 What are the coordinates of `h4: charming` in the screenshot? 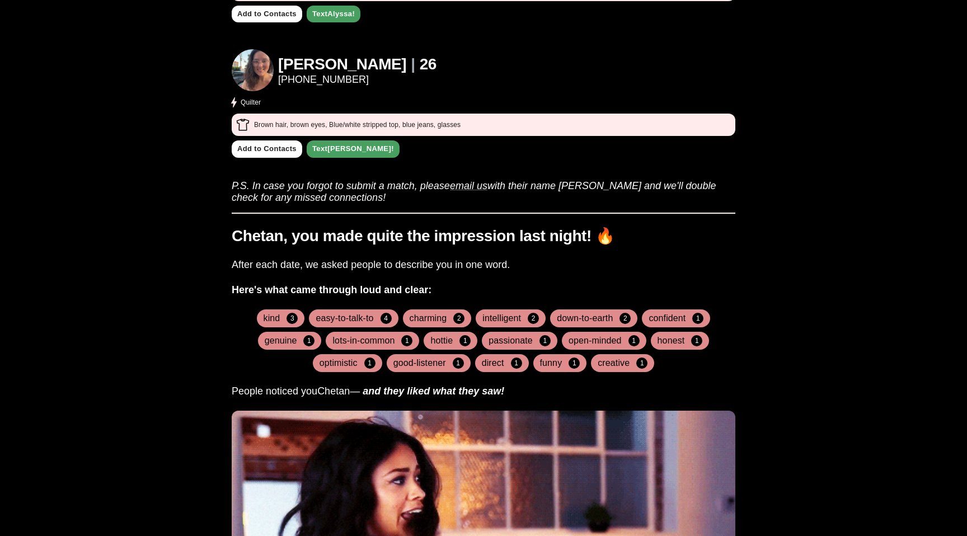 It's located at (428, 319).